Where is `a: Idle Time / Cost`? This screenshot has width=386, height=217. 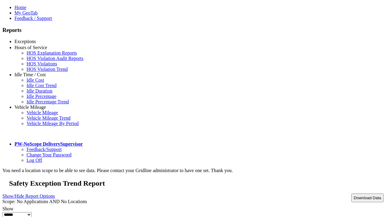
a: Idle Time / Cost is located at coordinates (30, 75).